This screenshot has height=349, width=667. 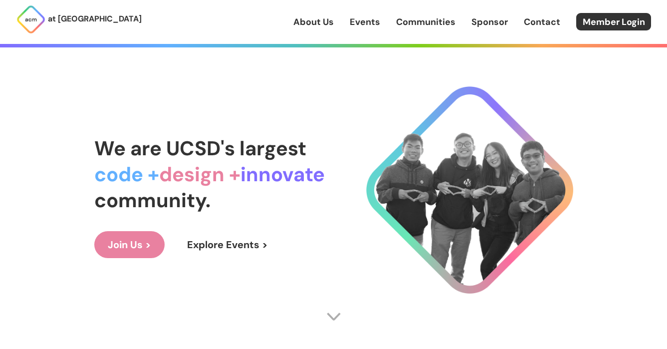 What do you see at coordinates (313, 22) in the screenshot?
I see `a: About Us` at bounding box center [313, 22].